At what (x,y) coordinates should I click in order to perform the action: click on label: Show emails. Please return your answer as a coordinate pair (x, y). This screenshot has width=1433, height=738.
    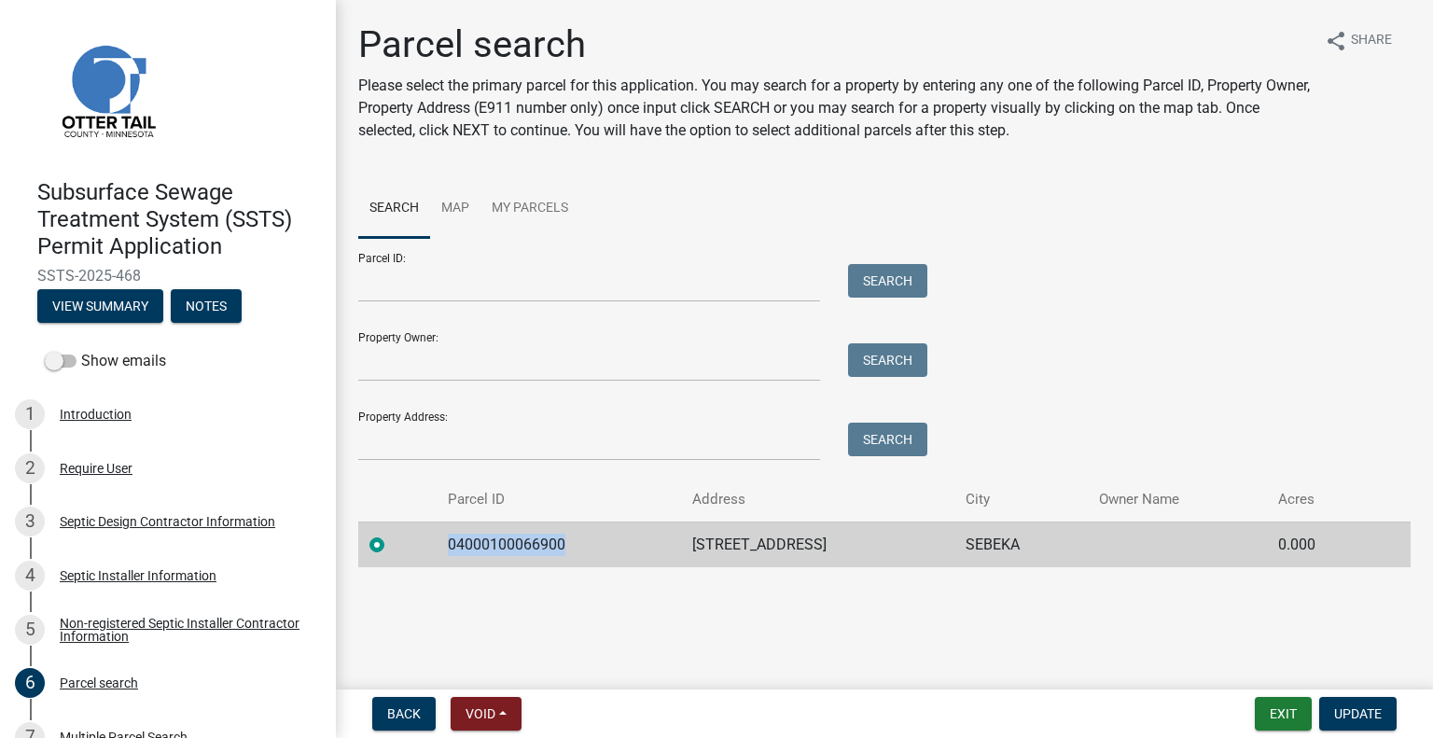
    Looking at the image, I should click on (105, 361).